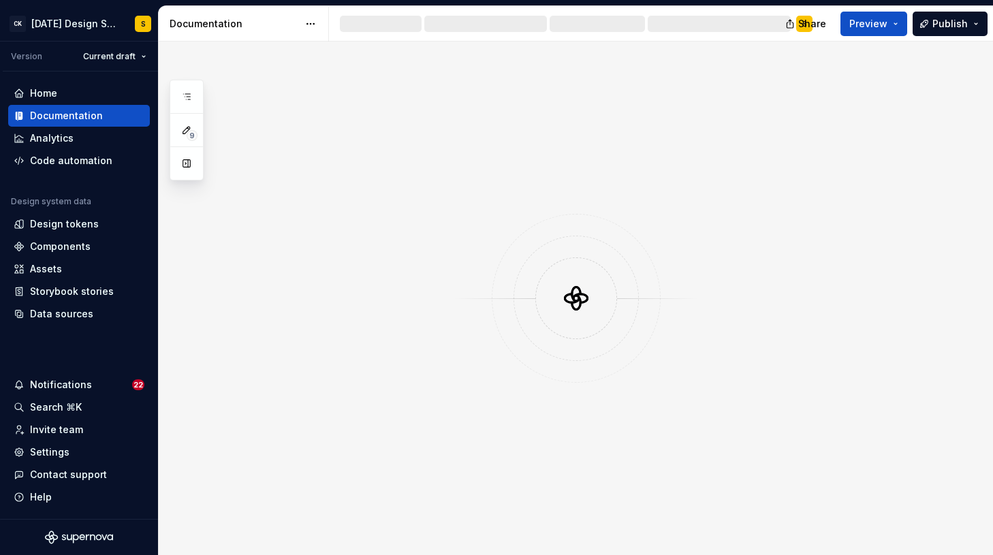 This screenshot has width=993, height=555. I want to click on div: Components, so click(60, 246).